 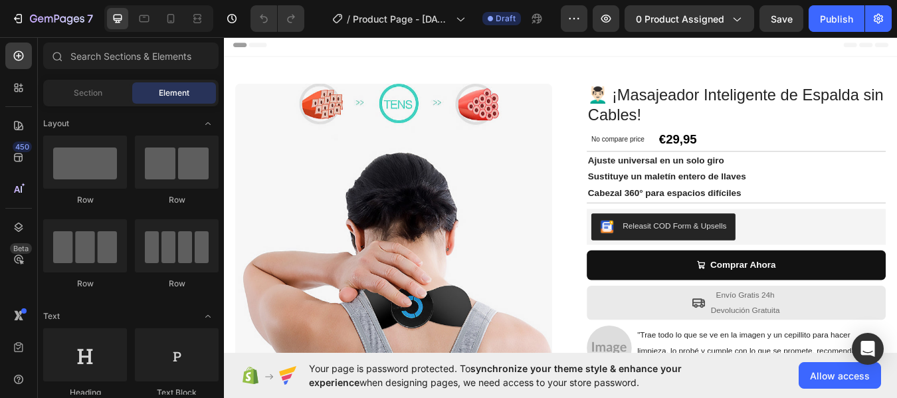 I want to click on button: Comprar Ahora, so click(x=606, y=274).